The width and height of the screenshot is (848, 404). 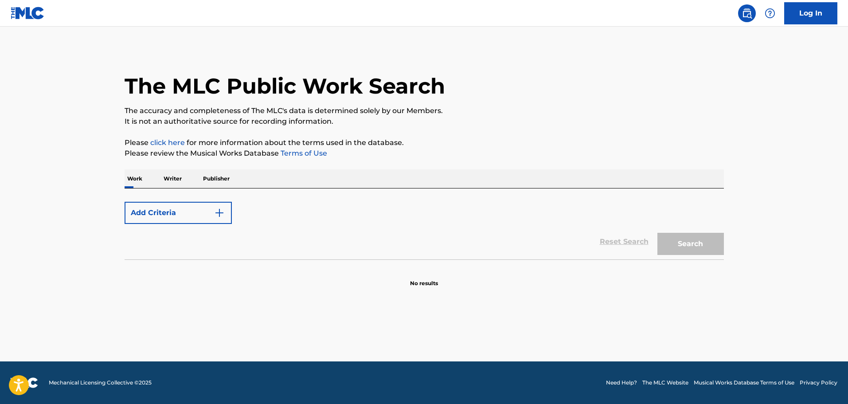 I want to click on div: Help, so click(x=770, y=13).